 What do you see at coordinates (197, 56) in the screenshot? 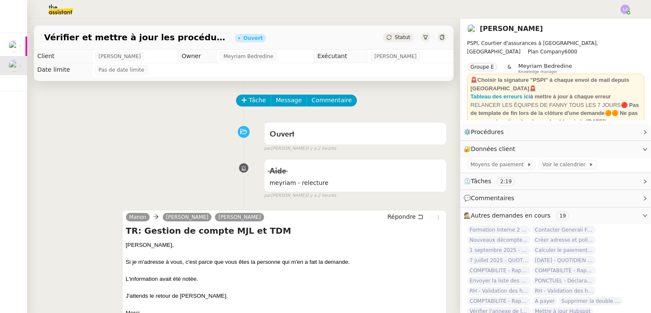
I see `td: Owner` at bounding box center [197, 56].